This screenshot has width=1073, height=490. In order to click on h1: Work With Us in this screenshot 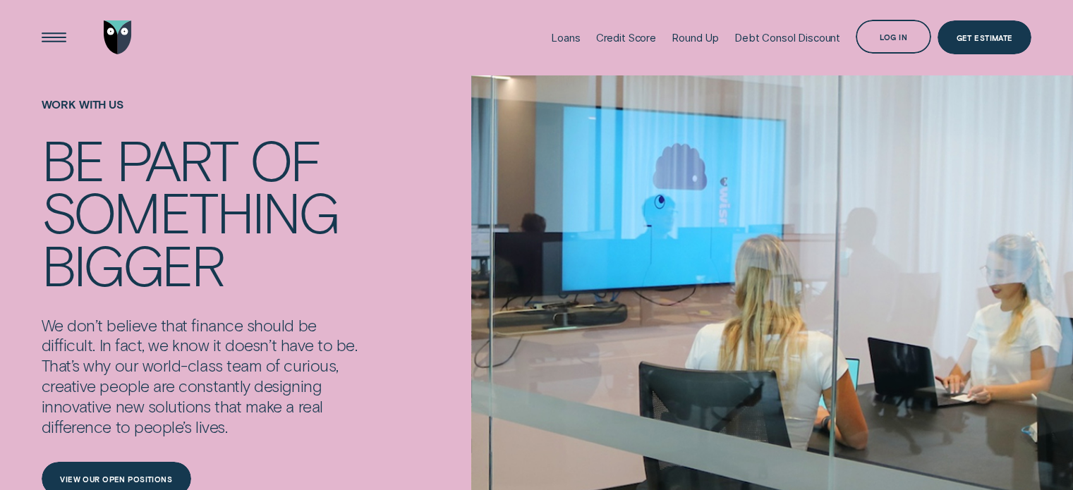, I will do `click(205, 115)`.